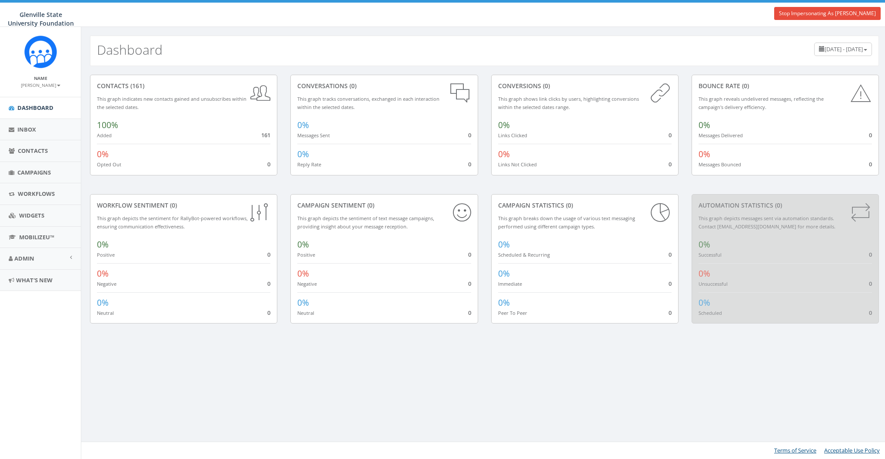 This screenshot has height=459, width=885. I want to click on span: Widgets, so click(32, 215).